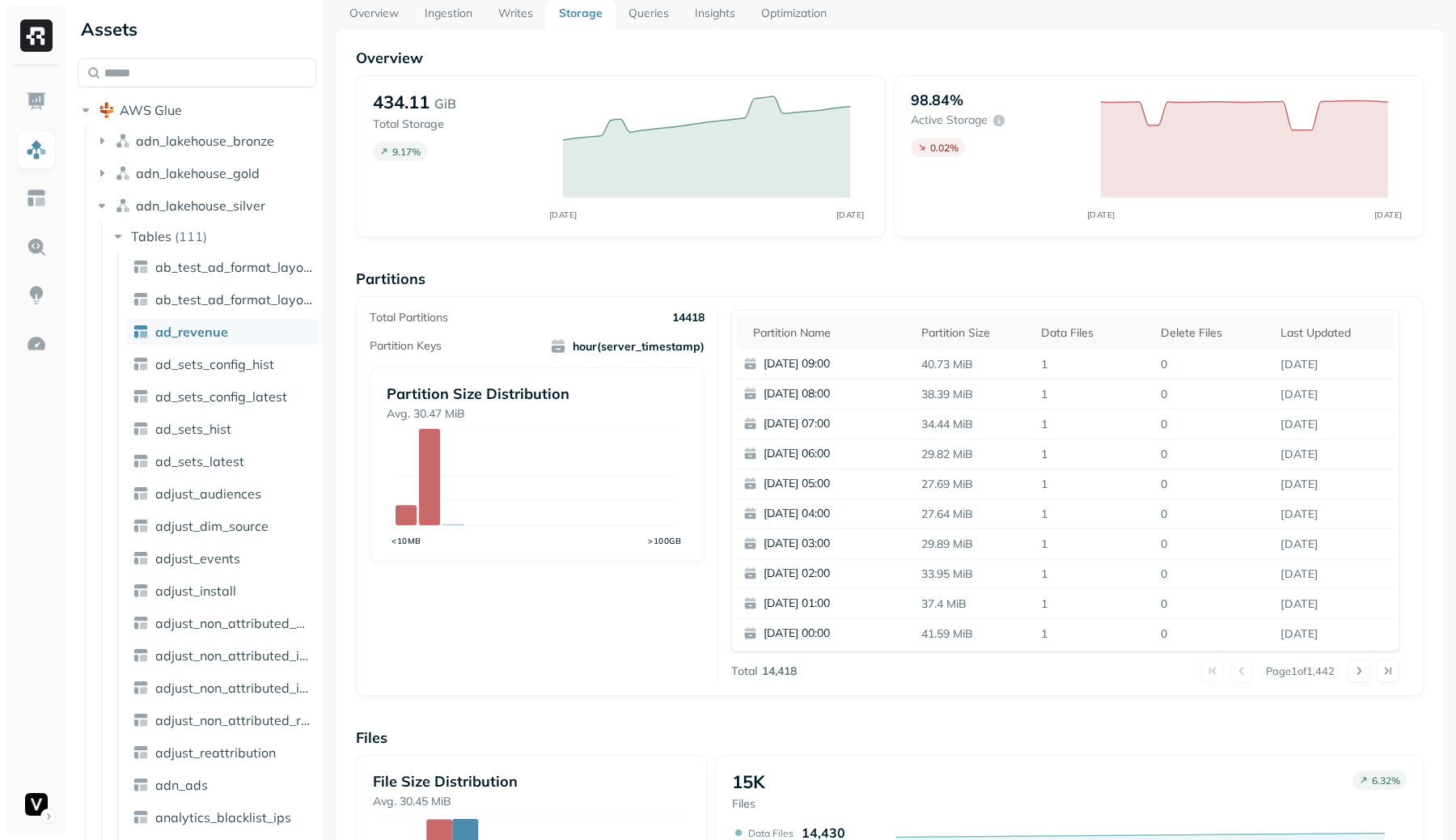  I want to click on img: Dashboard, so click(37, 101).